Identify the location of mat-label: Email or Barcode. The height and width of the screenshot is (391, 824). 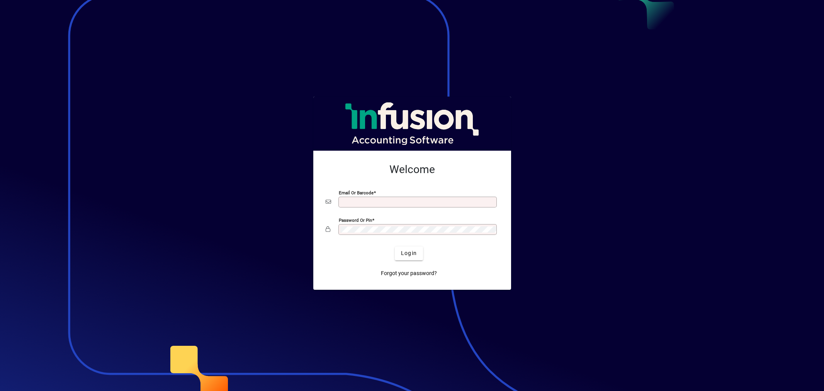
(356, 192).